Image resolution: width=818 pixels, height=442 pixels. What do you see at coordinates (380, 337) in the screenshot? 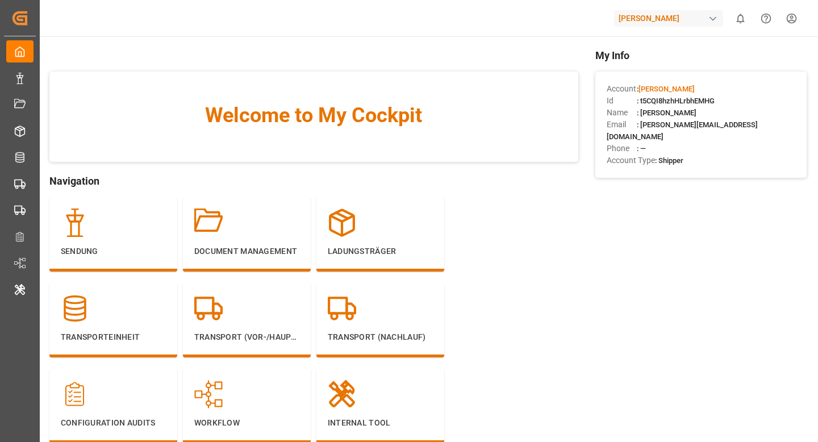
I see `p: Transport (Nachlauf)` at bounding box center [380, 337].